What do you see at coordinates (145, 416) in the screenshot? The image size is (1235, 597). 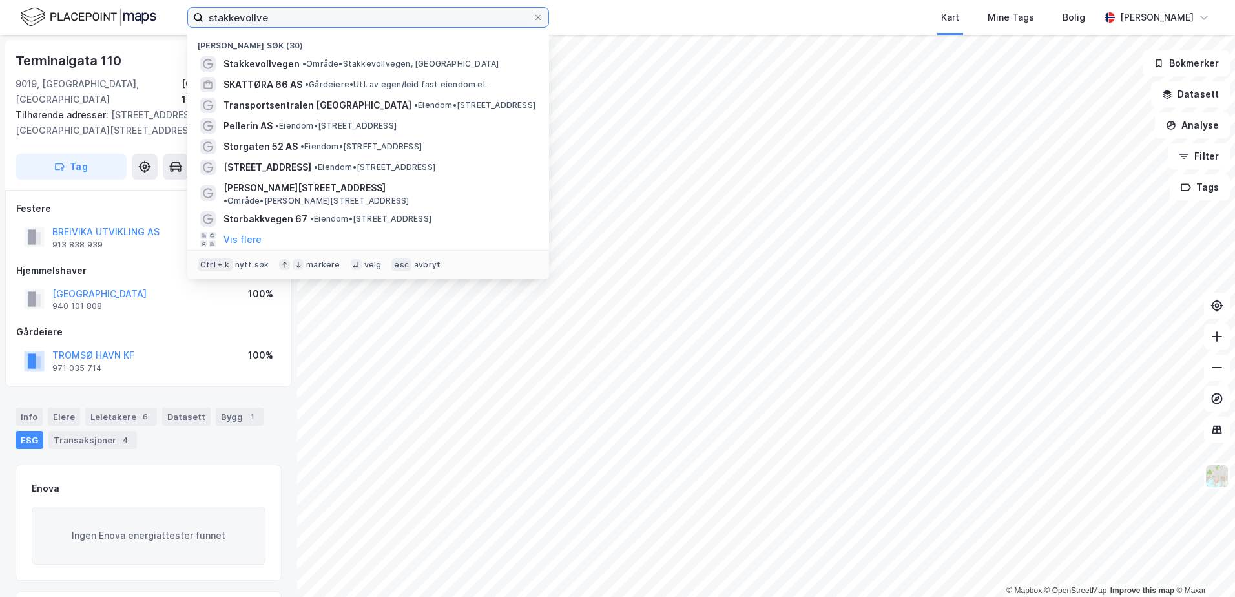 I see `div: 6` at bounding box center [145, 416].